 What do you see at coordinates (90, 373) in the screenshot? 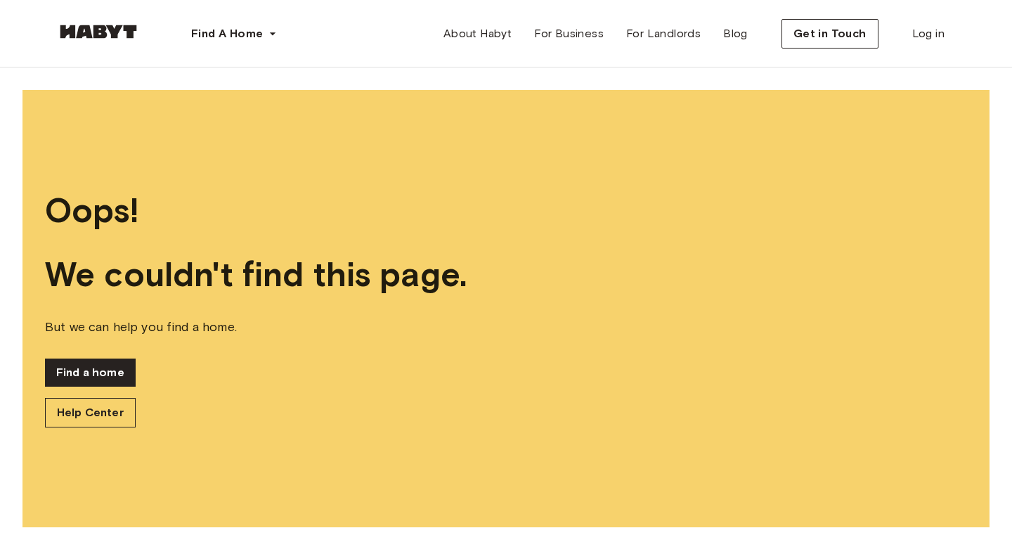
I see `a: Find a home` at bounding box center [90, 373].